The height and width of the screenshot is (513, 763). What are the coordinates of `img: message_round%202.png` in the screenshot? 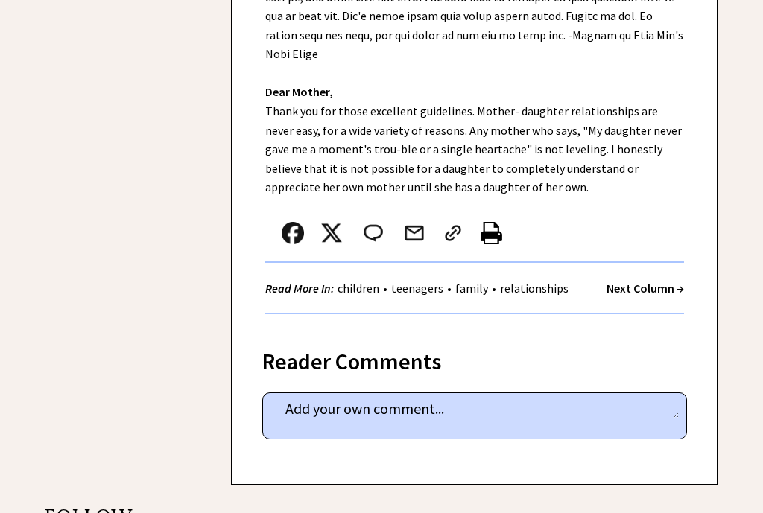 It's located at (373, 233).